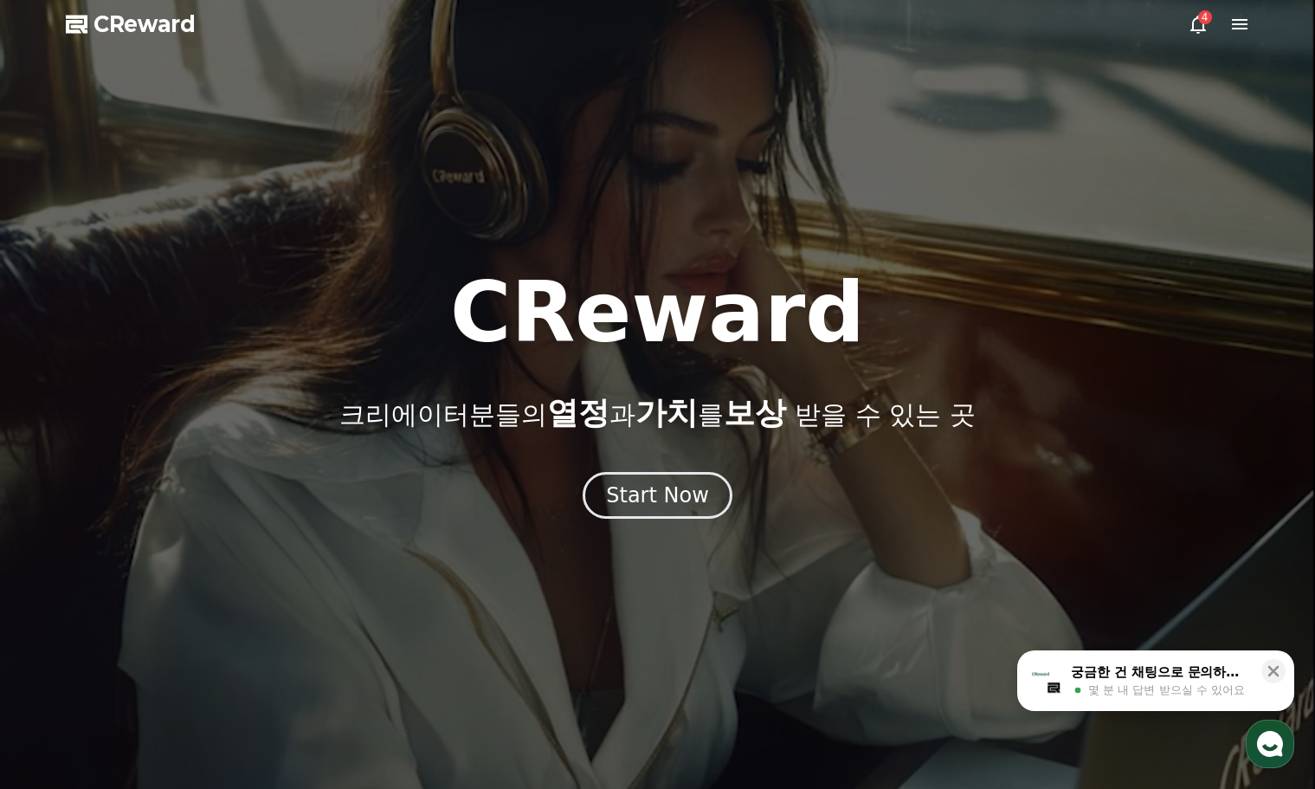 The image size is (1315, 789). What do you see at coordinates (667, 412) in the screenshot?
I see `span: 가치` at bounding box center [667, 412].